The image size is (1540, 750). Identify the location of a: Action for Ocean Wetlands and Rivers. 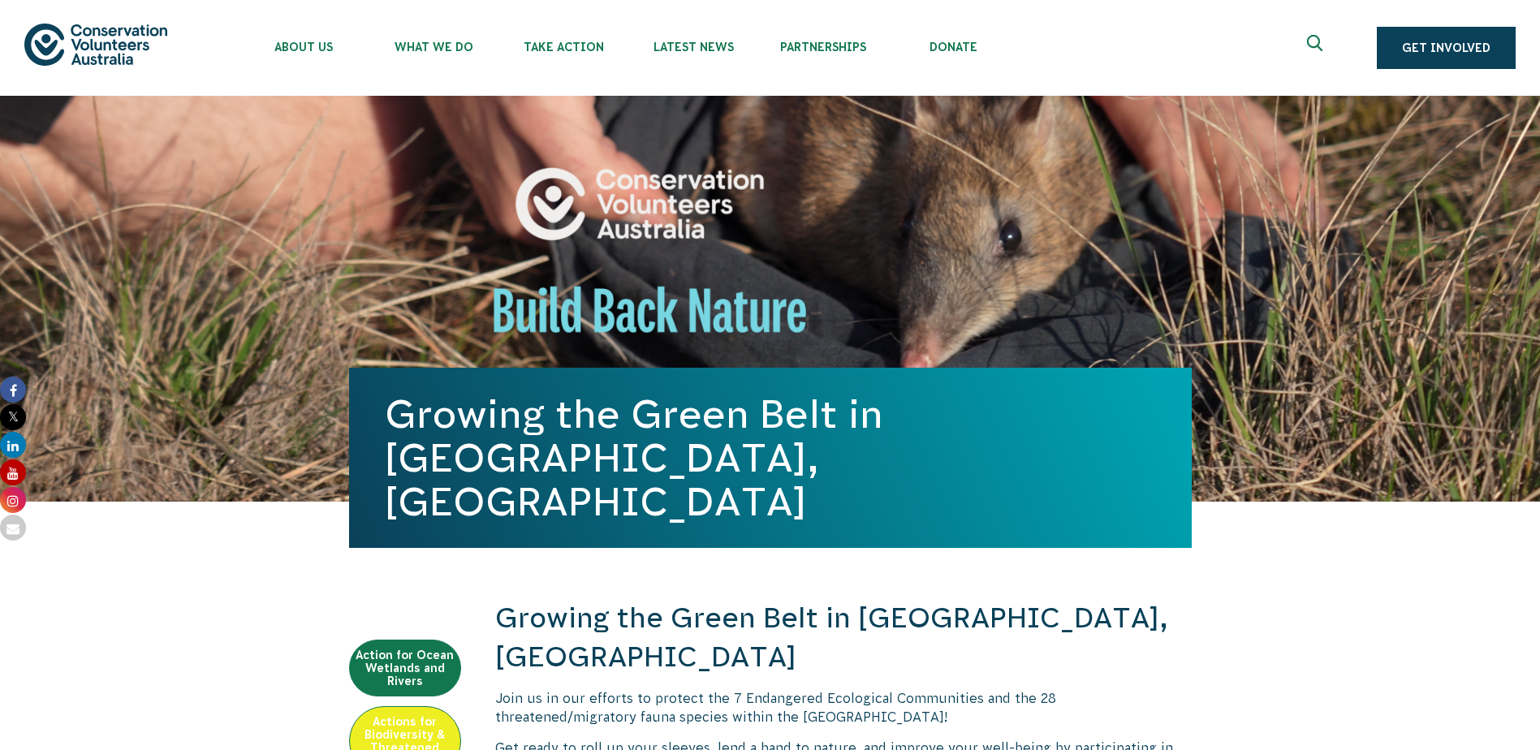
(405, 668).